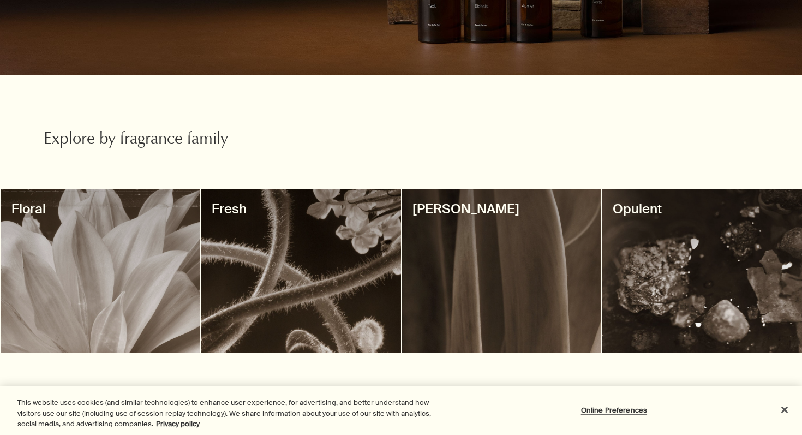 This screenshot has height=435, width=802. What do you see at coordinates (100, 209) in the screenshot?
I see `h3: Floral` at bounding box center [100, 209].